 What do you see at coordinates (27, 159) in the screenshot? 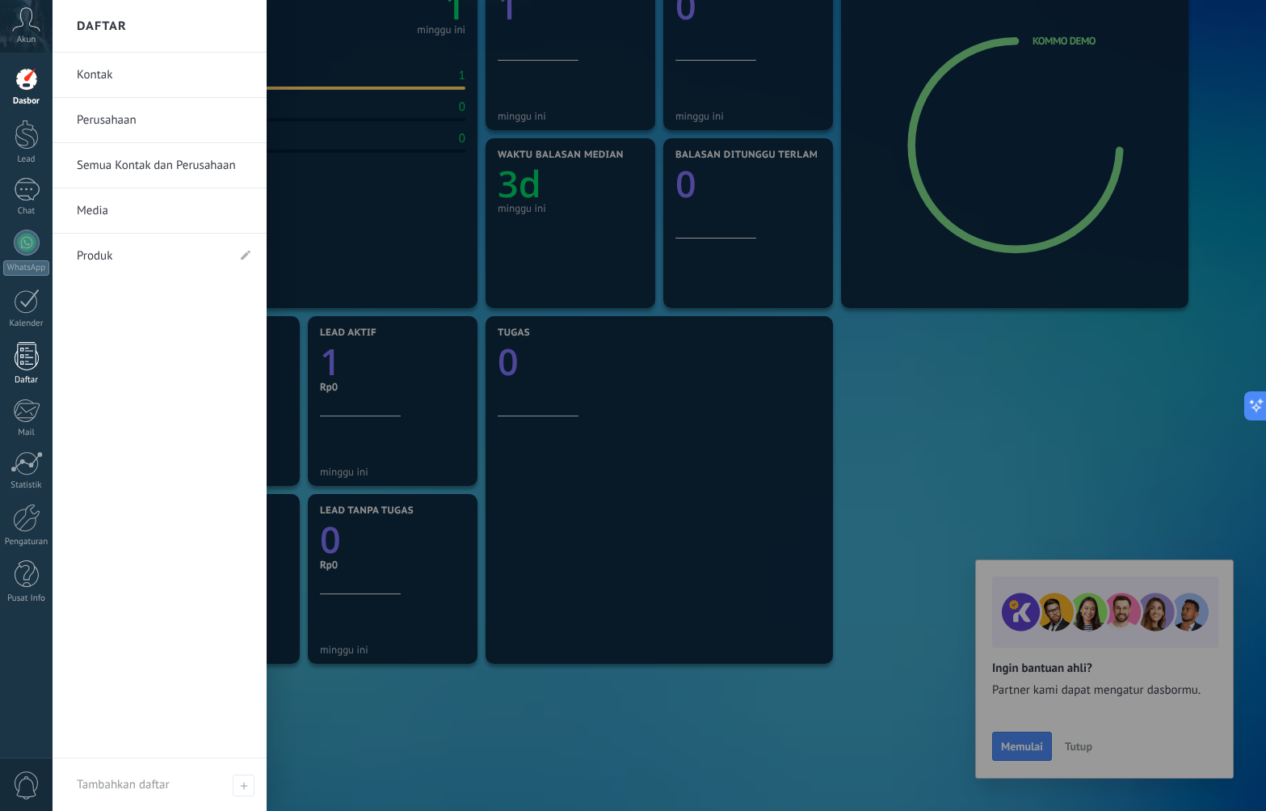
I see `div: Lead` at bounding box center [27, 159].